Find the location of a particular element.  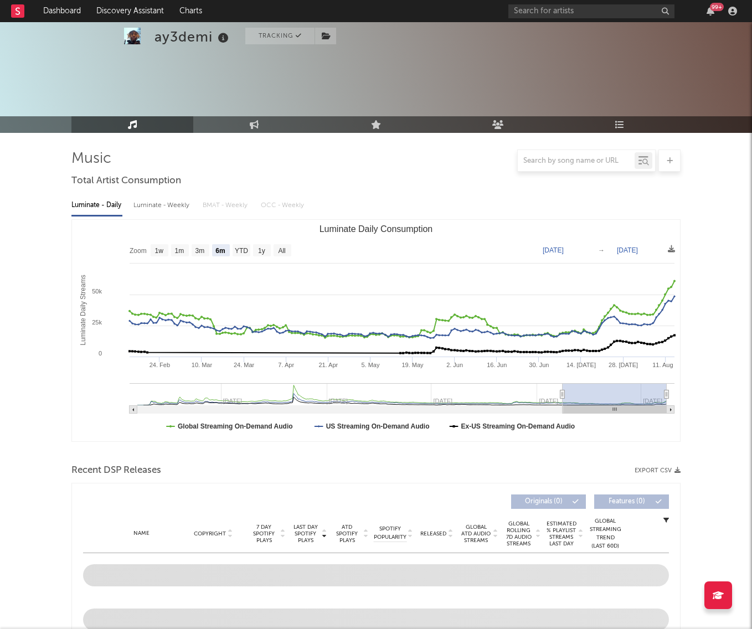

input: Search by song name or URL is located at coordinates (576, 161).